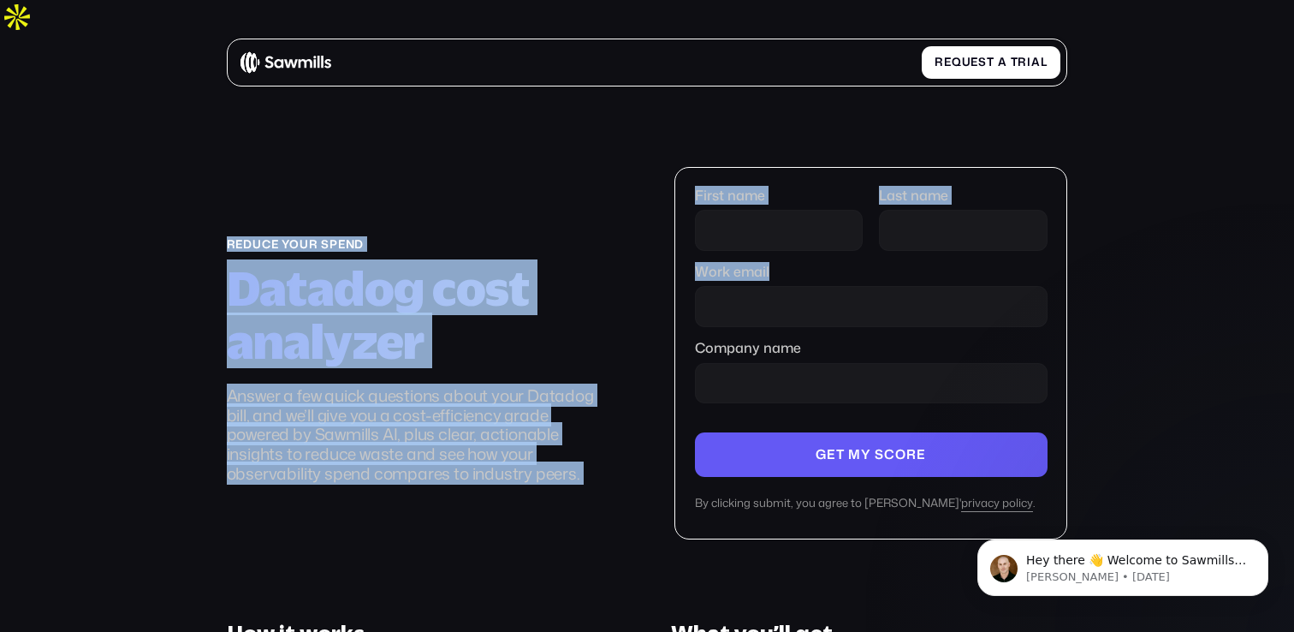 The width and height of the screenshot is (1294, 632). What do you see at coordinates (171, 64) in the screenshot?
I see `div: message notification from Winston, 4d ago. Hey there 👋 Welcome to Sawmills. The smart telemetry m...` at bounding box center [171, 64].